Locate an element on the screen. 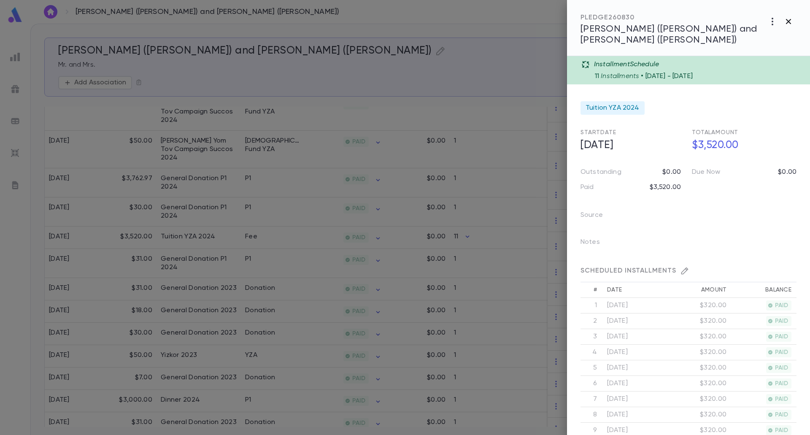  th: 7 is located at coordinates (591, 399).